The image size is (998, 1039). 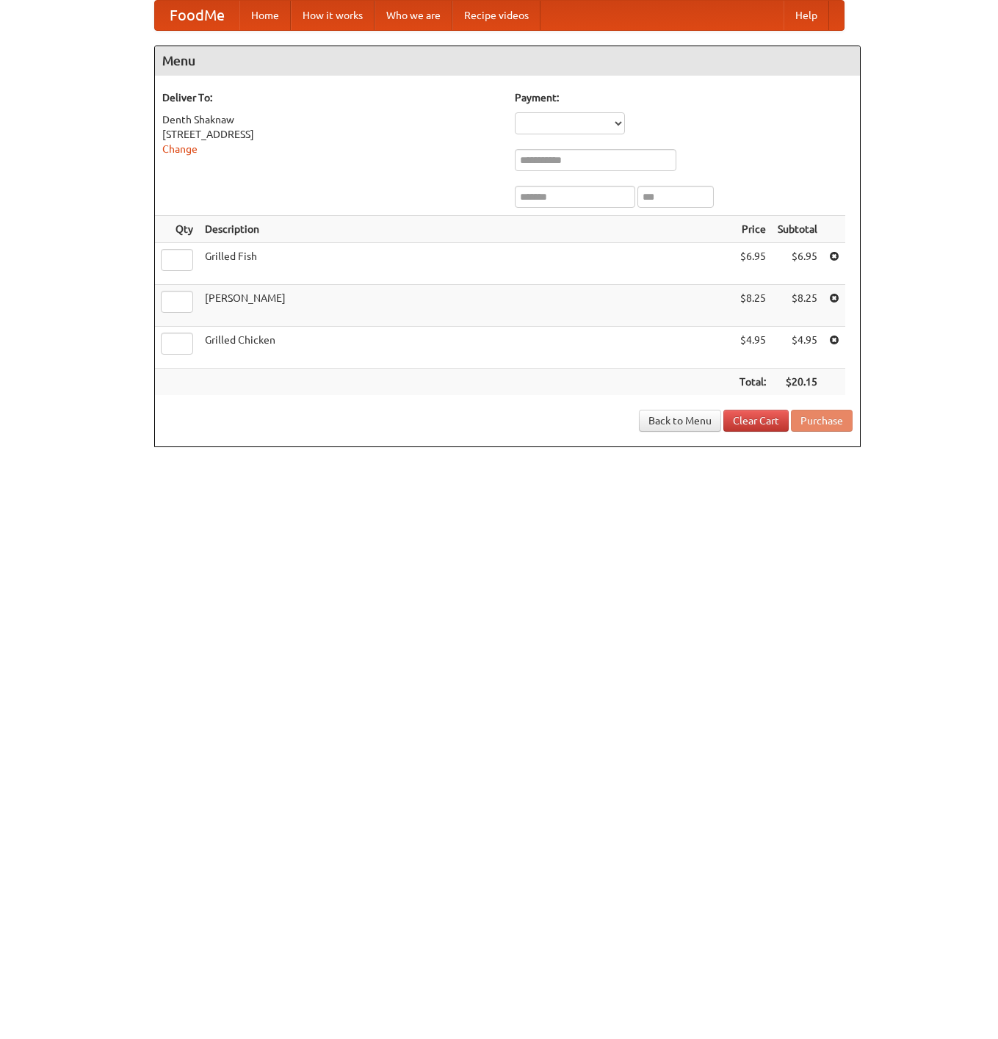 What do you see at coordinates (680, 421) in the screenshot?
I see `a: Back to Menu` at bounding box center [680, 421].